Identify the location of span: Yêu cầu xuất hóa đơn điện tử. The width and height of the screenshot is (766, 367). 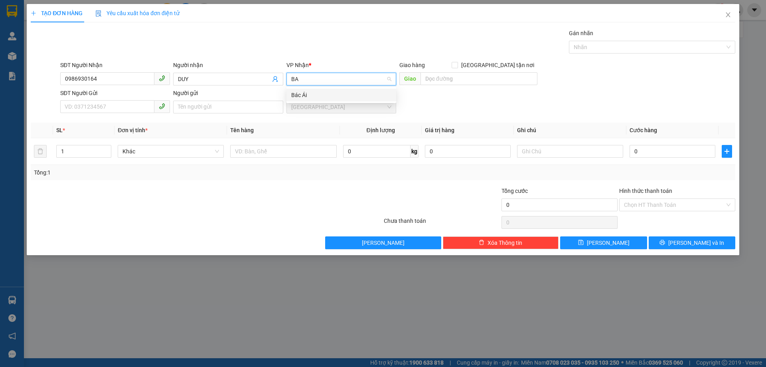
(137, 13).